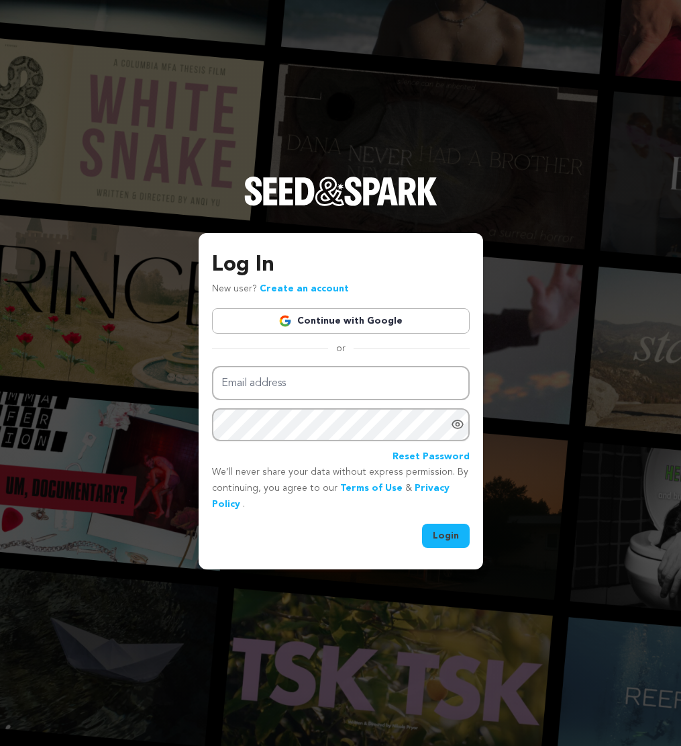 This screenshot has height=746, width=681. Describe the element at coordinates (446, 536) in the screenshot. I see `button: Login` at that location.